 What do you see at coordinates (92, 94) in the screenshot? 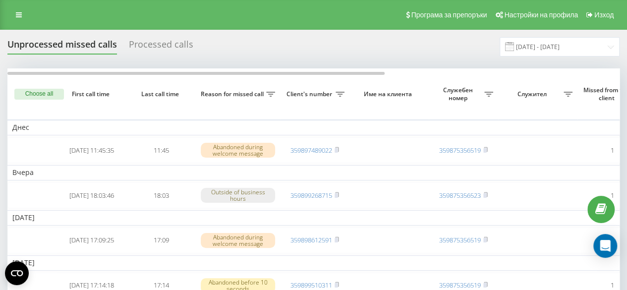
I see `span: First call time` at bounding box center [92, 94].